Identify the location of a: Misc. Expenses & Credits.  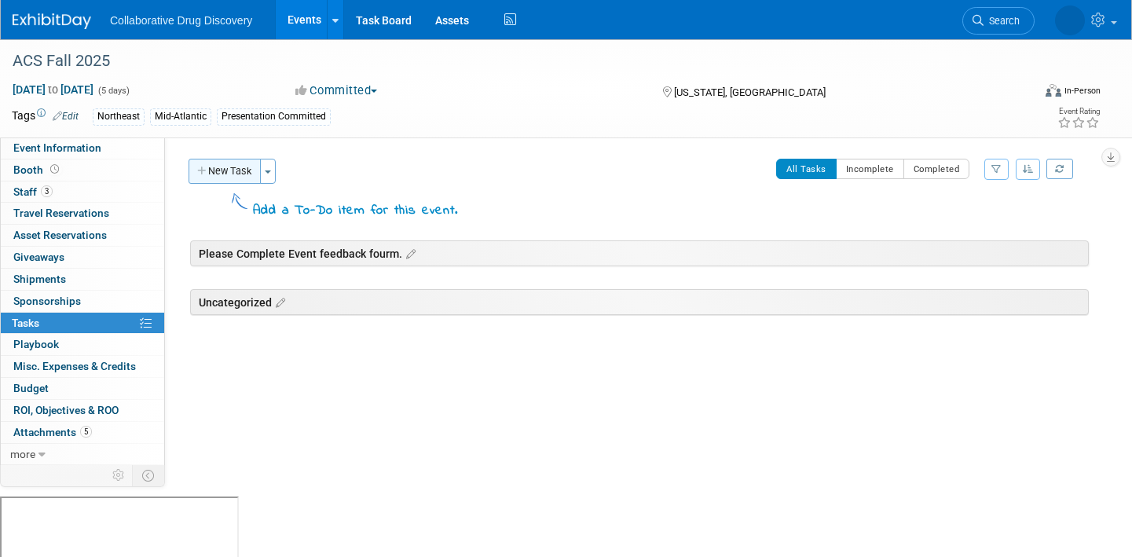
(82, 366).